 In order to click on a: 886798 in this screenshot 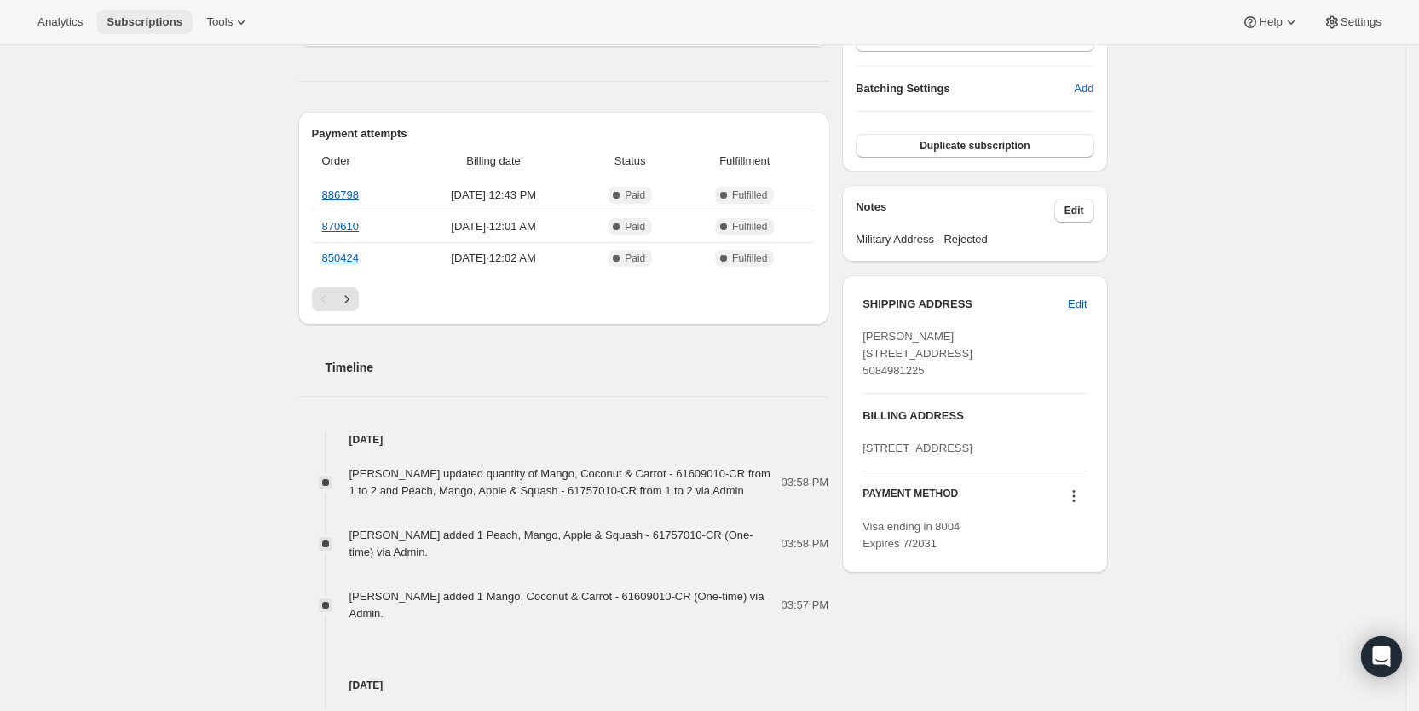, I will do `click(340, 194)`.